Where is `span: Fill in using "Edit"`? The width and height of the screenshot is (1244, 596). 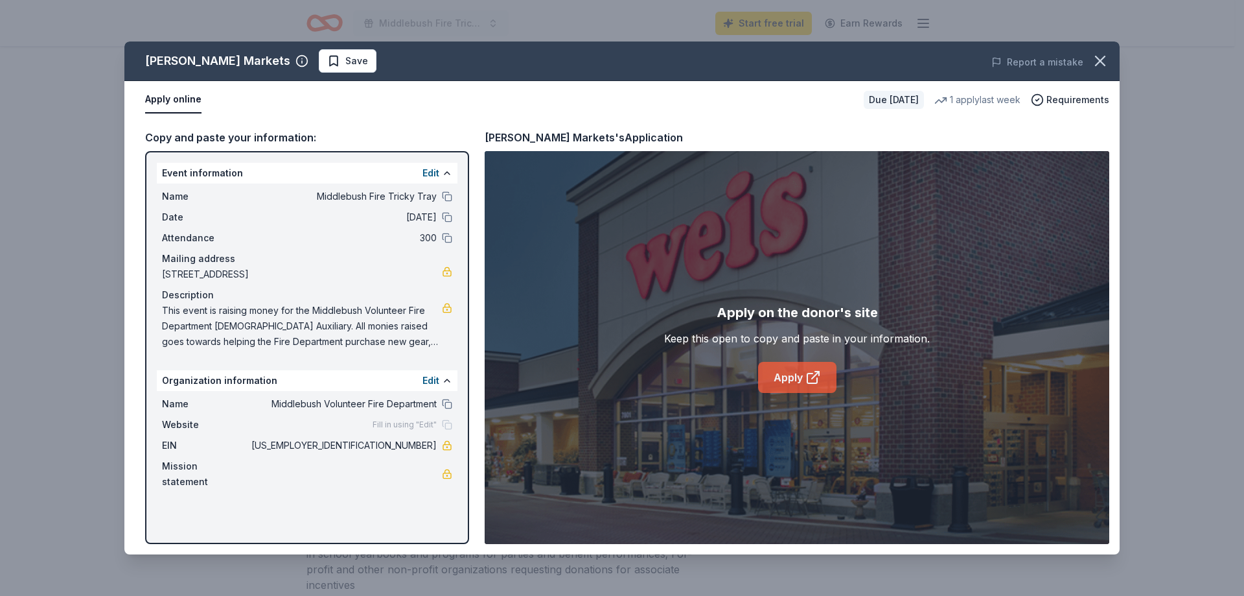 span: Fill in using "Edit" is located at coordinates (404, 424).